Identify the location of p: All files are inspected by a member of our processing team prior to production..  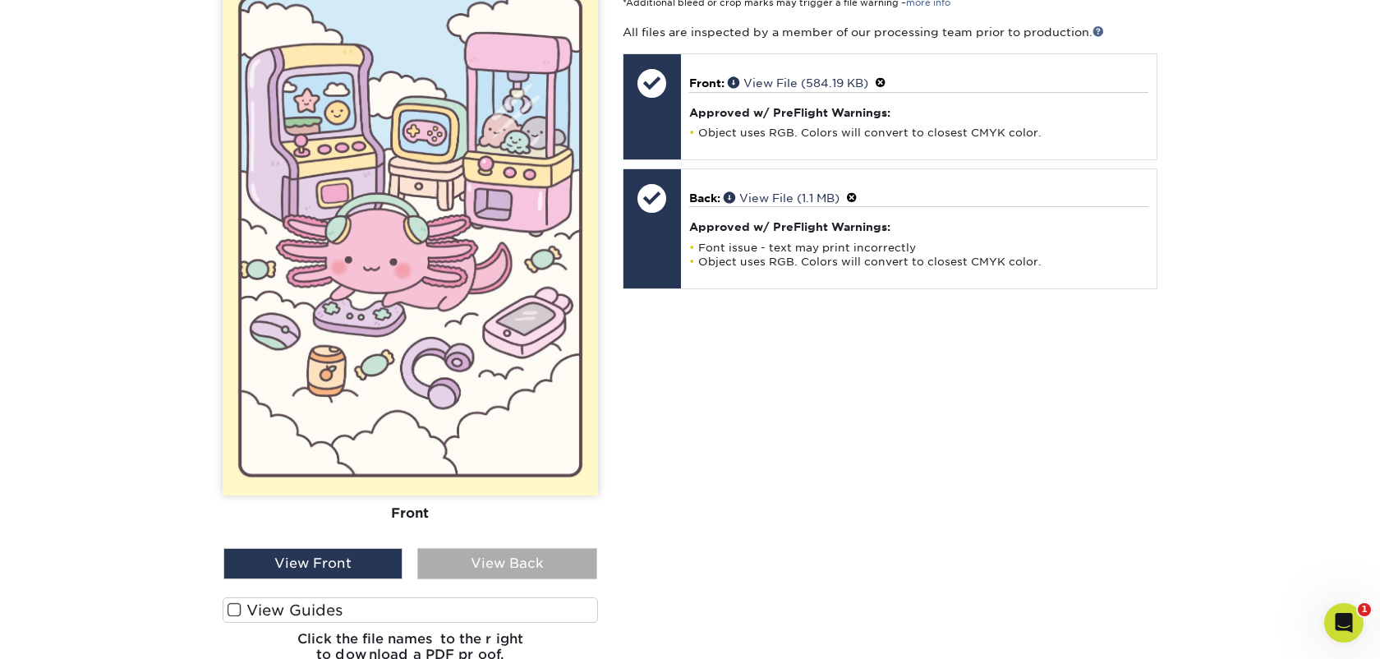
(890, 32).